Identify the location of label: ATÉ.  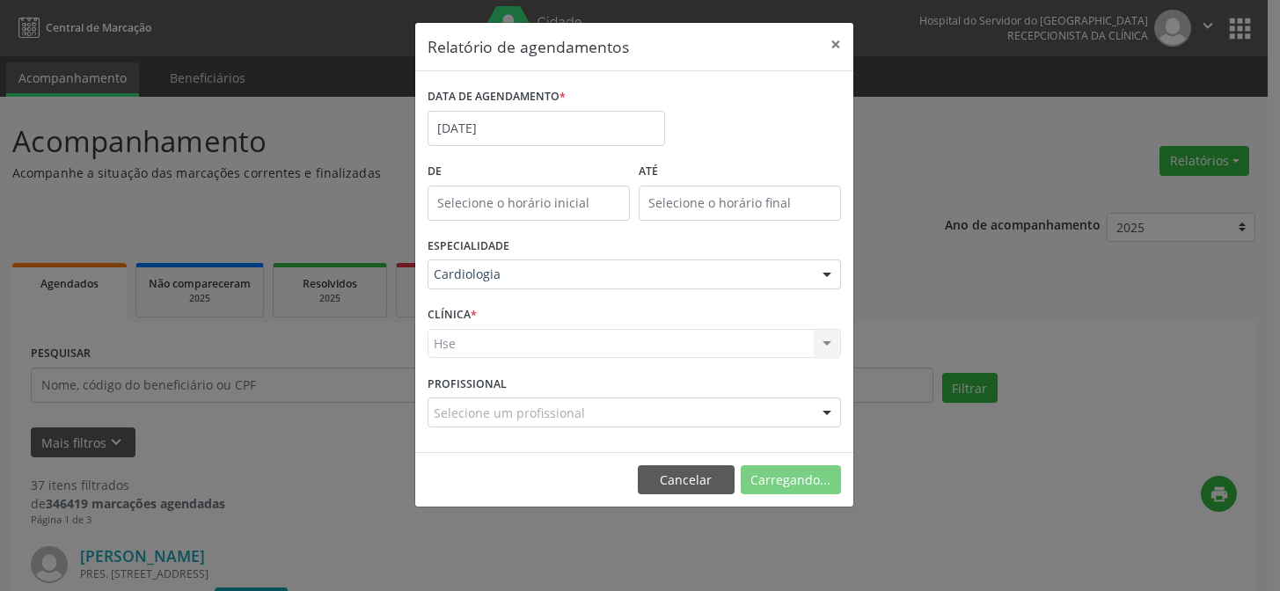
(740, 172).